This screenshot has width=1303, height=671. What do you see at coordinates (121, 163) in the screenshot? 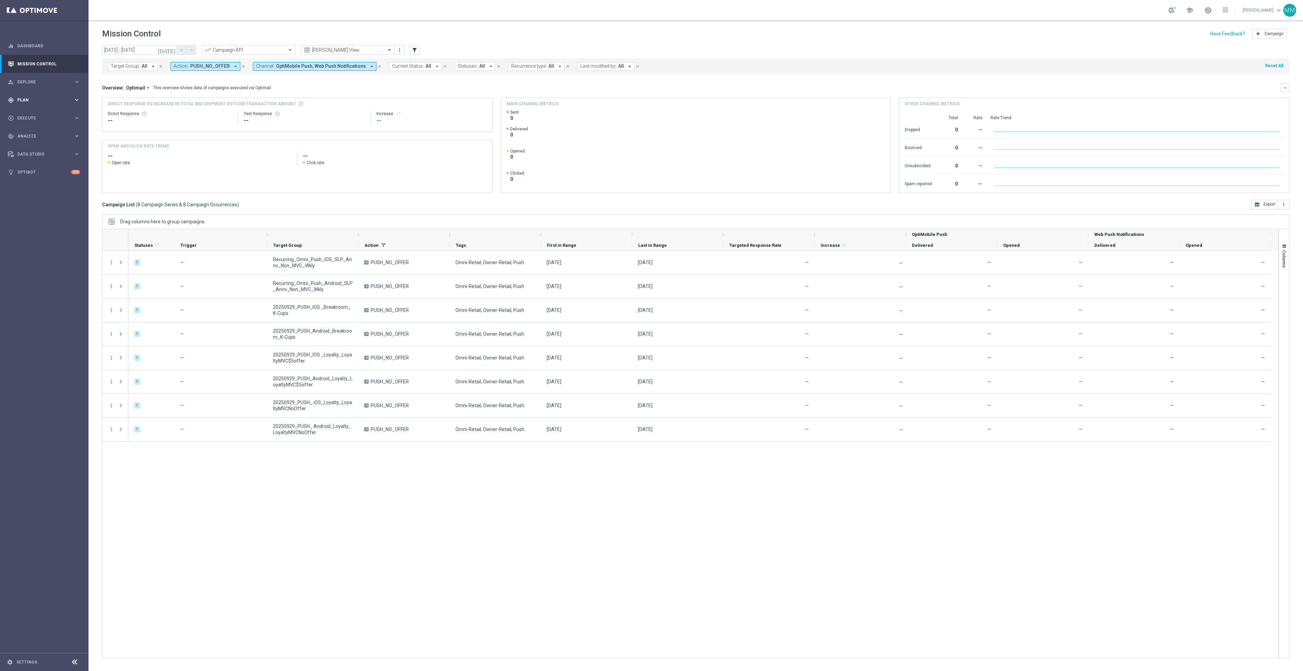
I see `span: Open rate` at bounding box center [121, 163].